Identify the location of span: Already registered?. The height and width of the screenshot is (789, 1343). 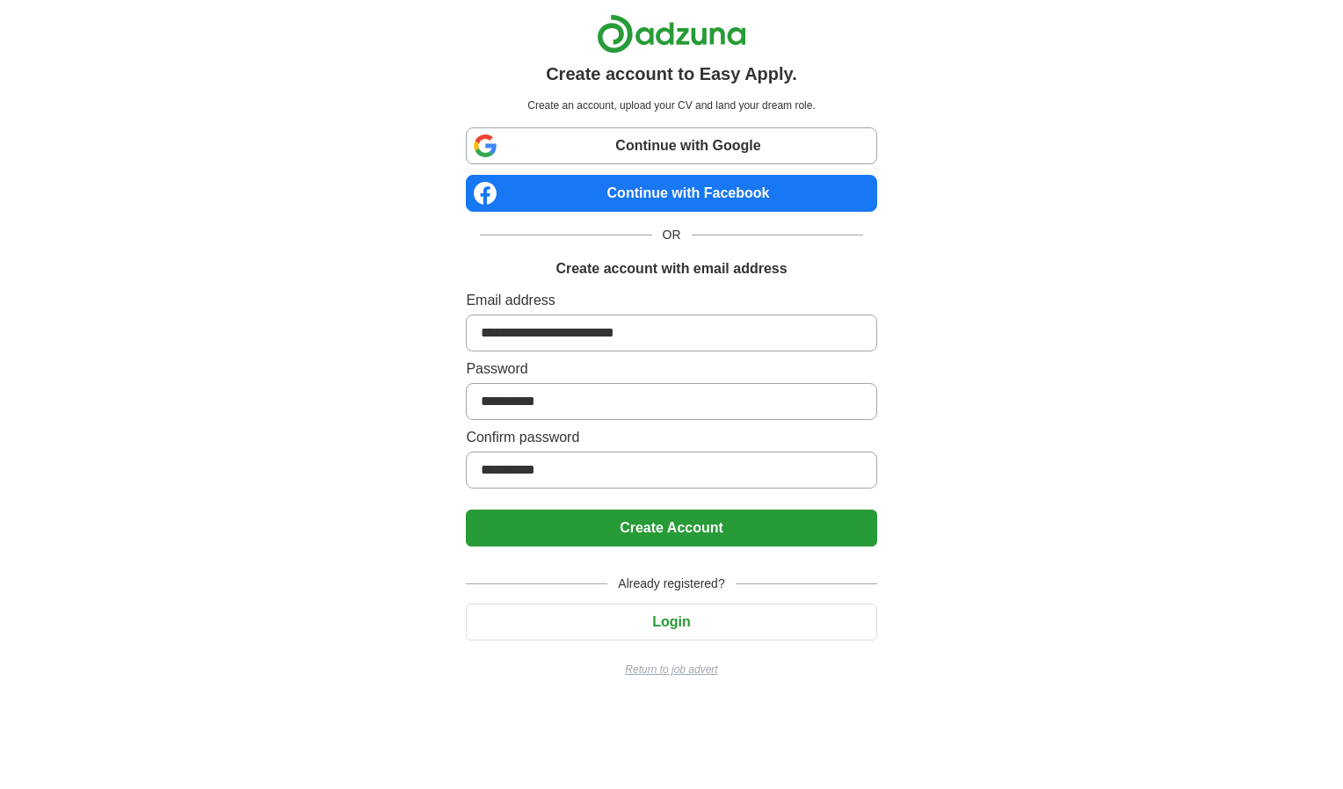
(671, 584).